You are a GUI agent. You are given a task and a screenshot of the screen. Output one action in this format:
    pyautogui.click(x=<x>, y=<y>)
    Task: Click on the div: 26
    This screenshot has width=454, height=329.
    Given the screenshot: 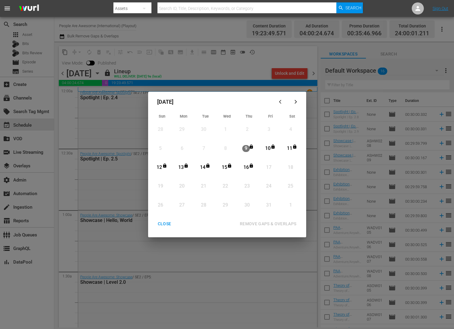 What is the action you would take?
    pyautogui.click(x=160, y=205)
    